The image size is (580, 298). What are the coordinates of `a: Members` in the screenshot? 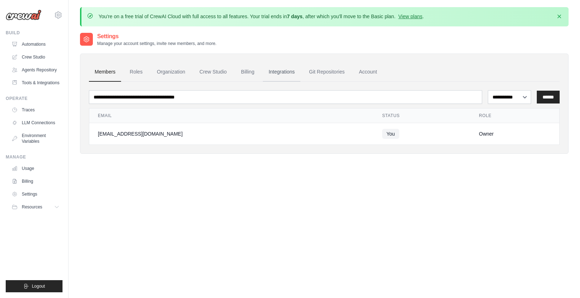 It's located at (105, 72).